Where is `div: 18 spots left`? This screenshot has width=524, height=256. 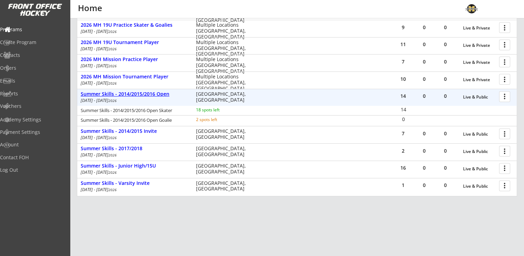 div: 18 spots left is located at coordinates (218, 110).